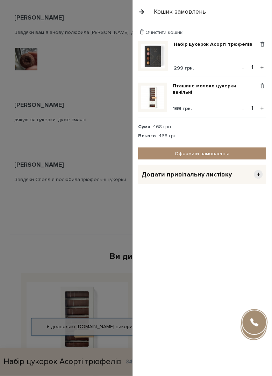 This screenshot has width=272, height=376. I want to click on a: Пташине молоко цукерки ванільні, so click(215, 89).